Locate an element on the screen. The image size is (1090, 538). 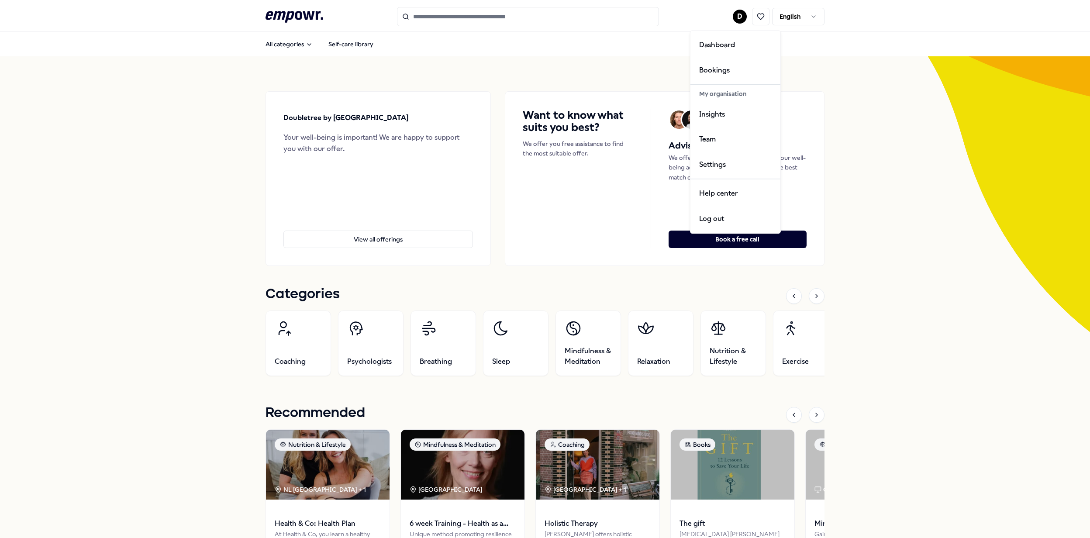
div: Log out is located at coordinates (735, 219).